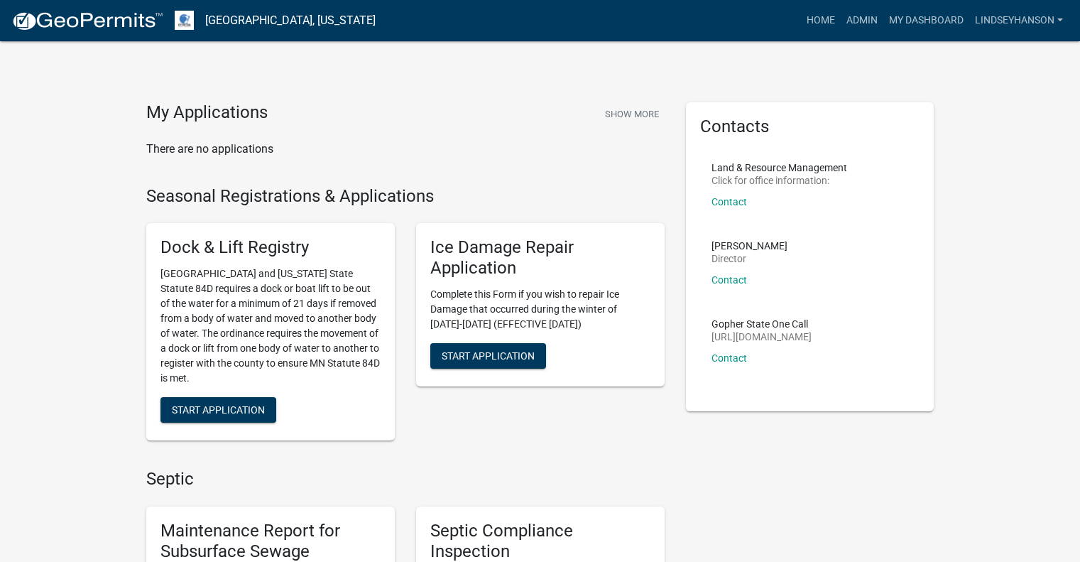 The height and width of the screenshot is (562, 1080). I want to click on h4: My Applications, so click(207, 113).